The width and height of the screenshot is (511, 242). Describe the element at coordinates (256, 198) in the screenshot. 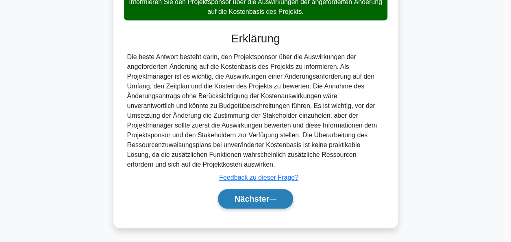

I see `button: Nächster` at that location.